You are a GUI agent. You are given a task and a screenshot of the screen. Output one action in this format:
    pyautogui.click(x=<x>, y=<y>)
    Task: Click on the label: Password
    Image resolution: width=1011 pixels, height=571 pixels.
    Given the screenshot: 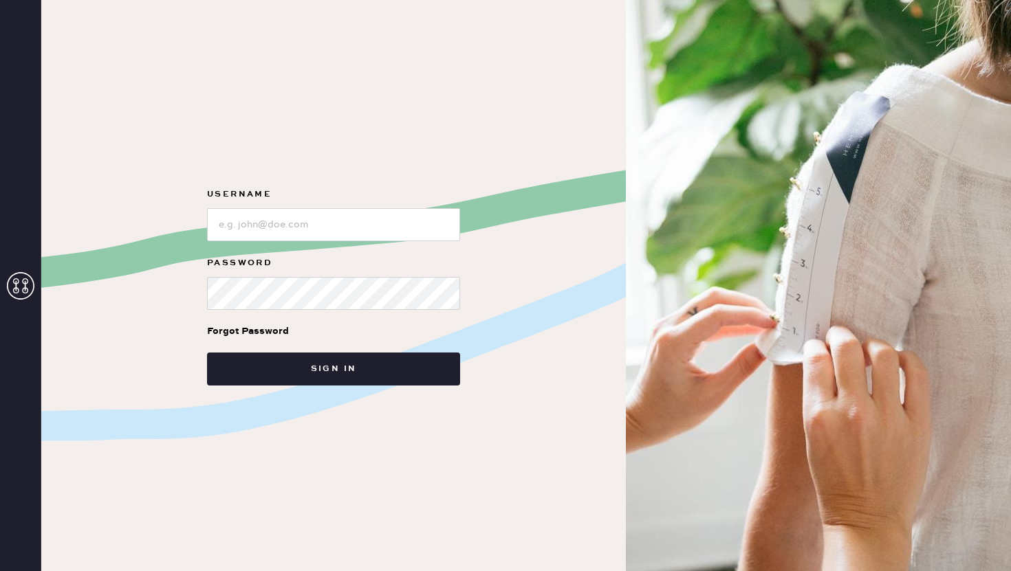 What is the action you would take?
    pyautogui.click(x=333, y=263)
    